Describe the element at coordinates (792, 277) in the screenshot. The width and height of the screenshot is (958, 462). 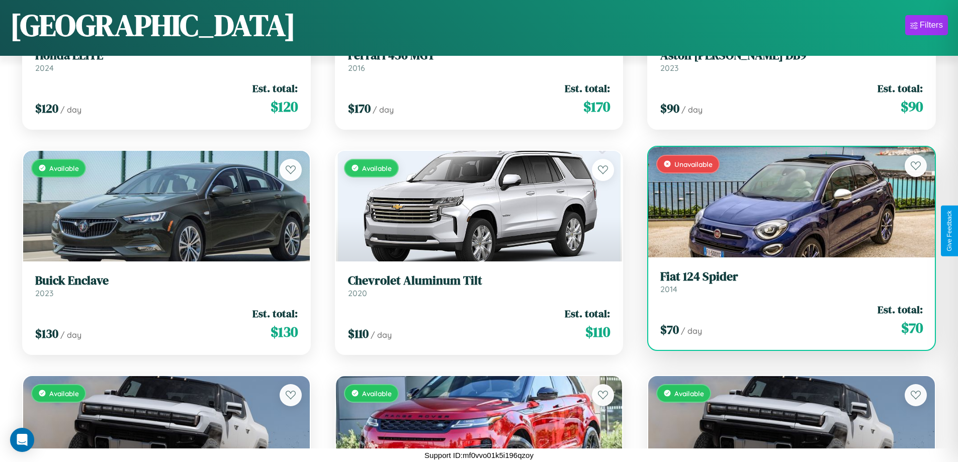
I see `h3: Fiat 124 Spider` at that location.